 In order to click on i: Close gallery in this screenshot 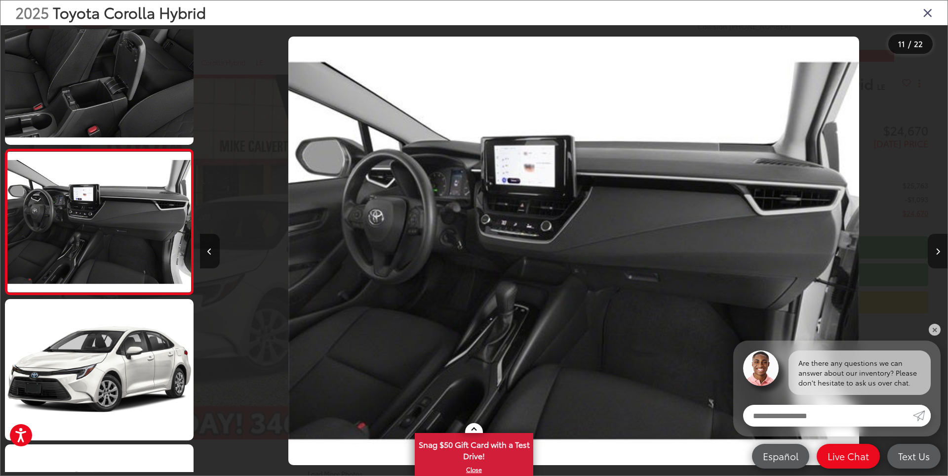, I will do `click(928, 12)`.